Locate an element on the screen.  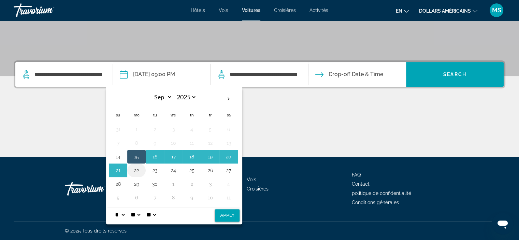
a: Contact is located at coordinates (361, 184).